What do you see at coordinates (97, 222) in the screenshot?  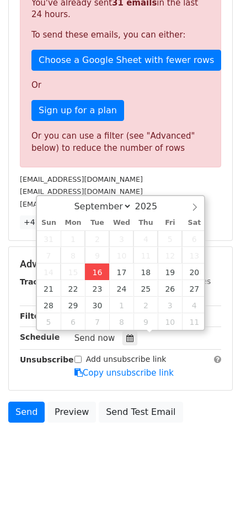 I see `span: Tue` at bounding box center [97, 222].